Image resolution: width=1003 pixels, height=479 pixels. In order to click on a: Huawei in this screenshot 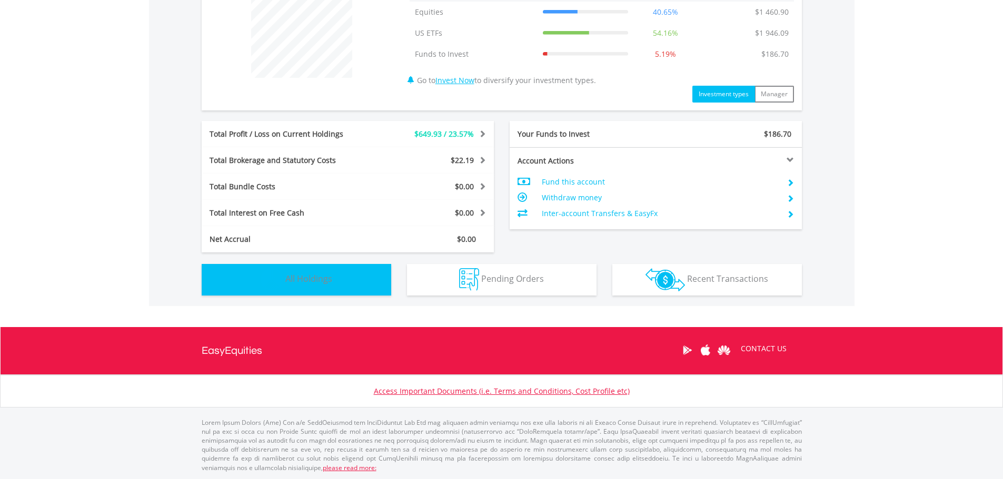, I will do `click(724, 351)`.